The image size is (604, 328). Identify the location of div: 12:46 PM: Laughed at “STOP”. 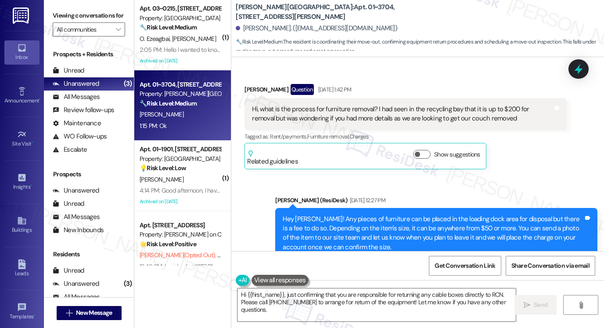
(176, 266).